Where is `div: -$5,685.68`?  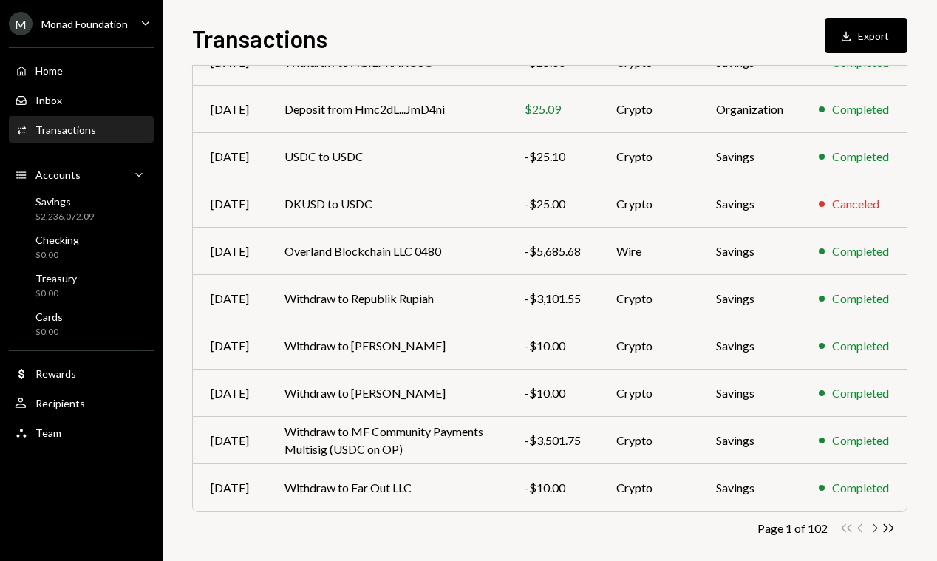 div: -$5,685.68 is located at coordinates (553, 251).